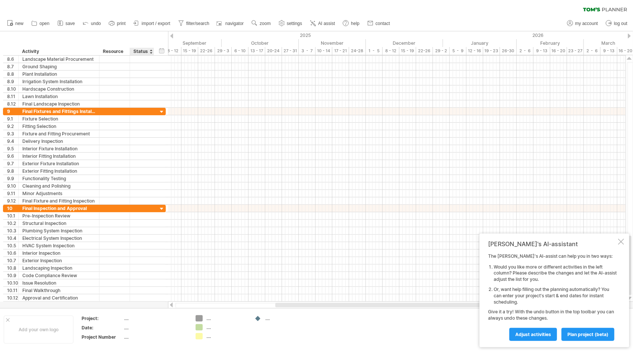 The height and width of the screenshot is (351, 633). I want to click on div: Landscape Material Procurement, so click(59, 59).